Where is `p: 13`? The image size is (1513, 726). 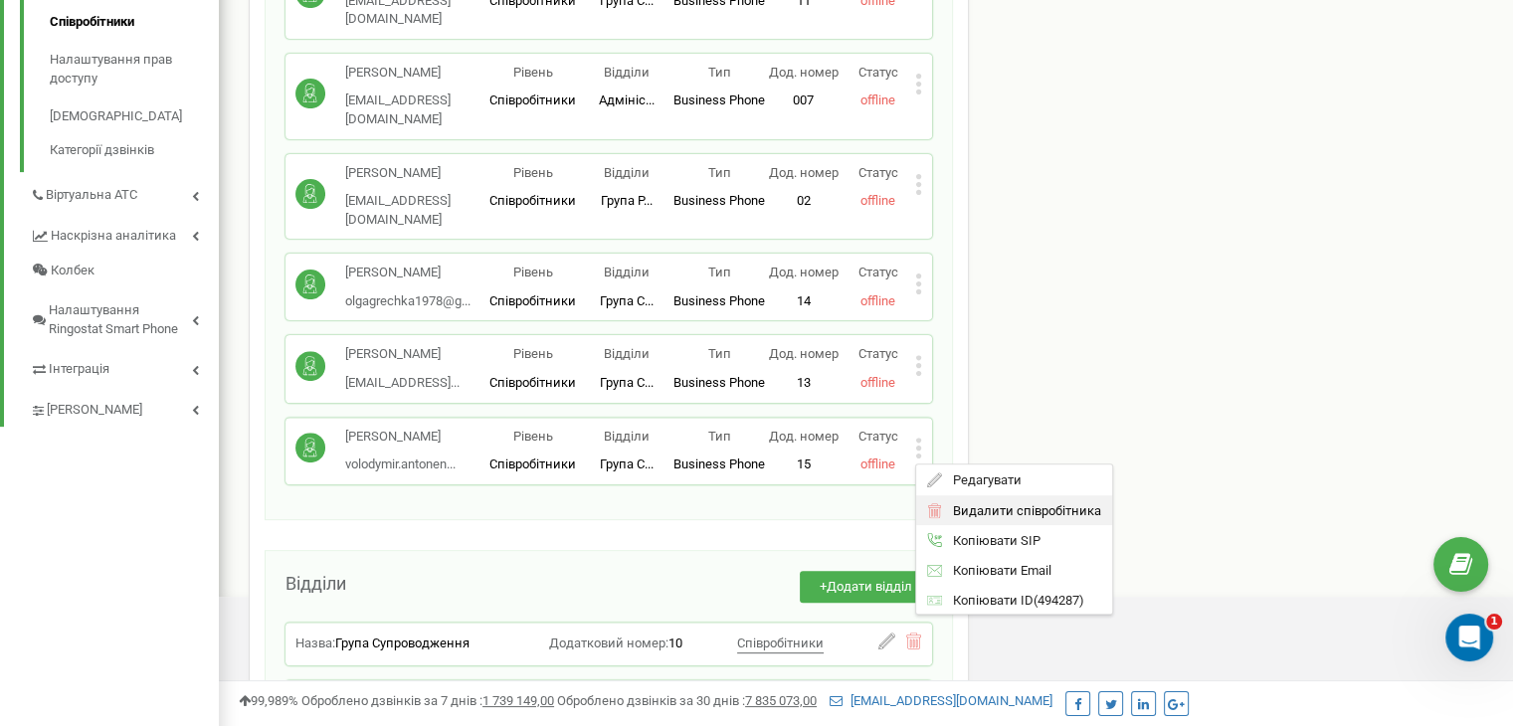 p: 13 is located at coordinates (803, 383).